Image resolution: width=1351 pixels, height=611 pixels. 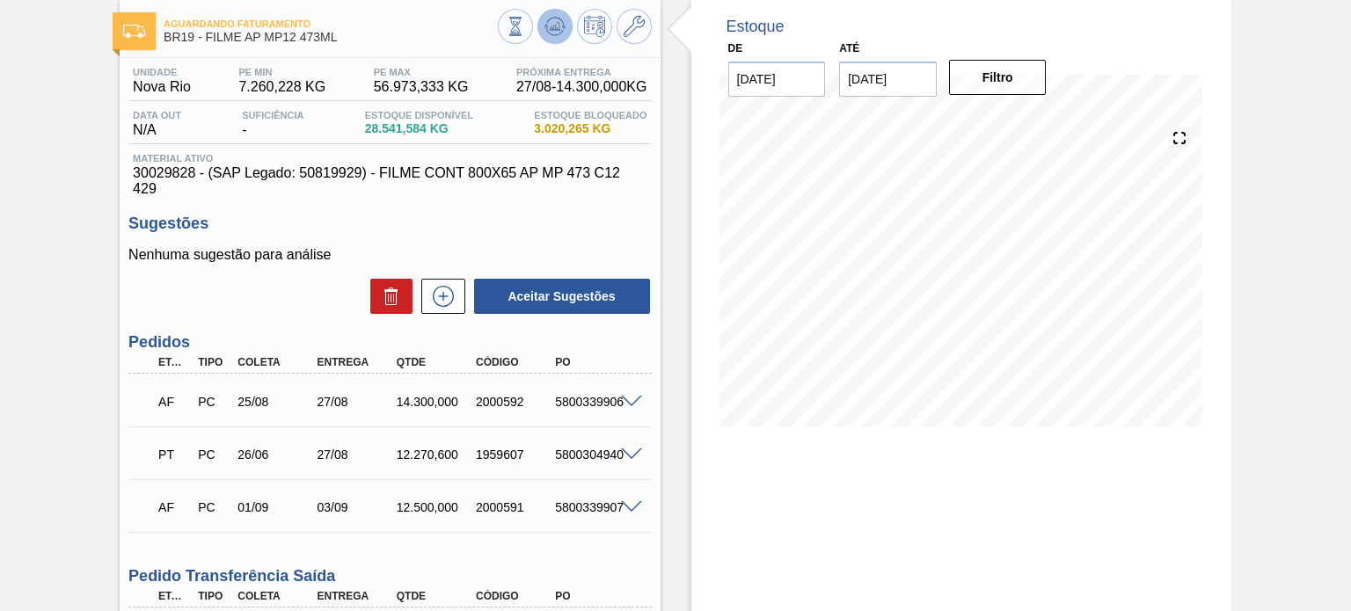 I want to click on div: 1959607, so click(x=514, y=455).